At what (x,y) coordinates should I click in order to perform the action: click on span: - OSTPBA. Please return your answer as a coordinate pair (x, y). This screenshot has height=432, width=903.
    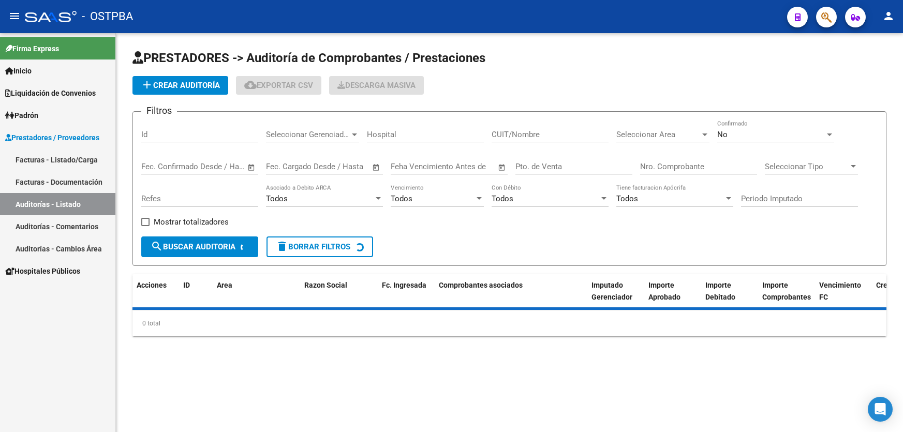
    Looking at the image, I should click on (107, 17).